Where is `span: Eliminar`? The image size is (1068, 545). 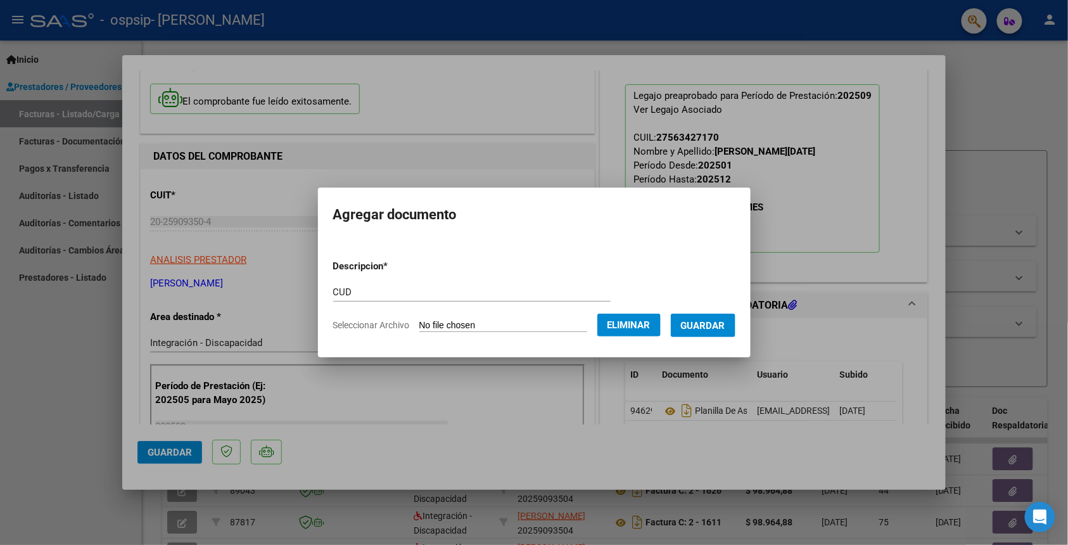
span: Eliminar is located at coordinates (629, 325).